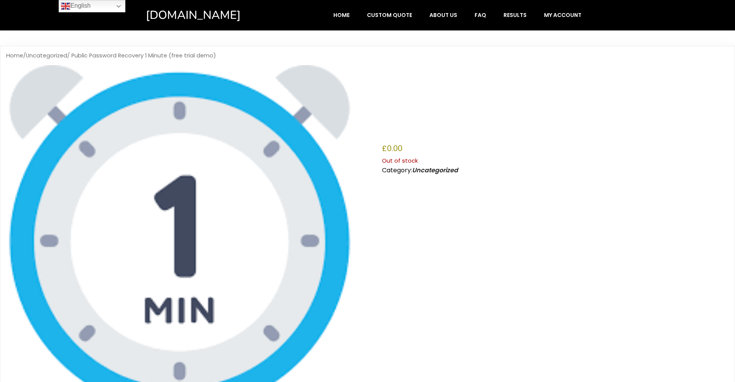  What do you see at coordinates (367, 56) in the screenshot?
I see `nav: Breadcrumb` at bounding box center [367, 56].